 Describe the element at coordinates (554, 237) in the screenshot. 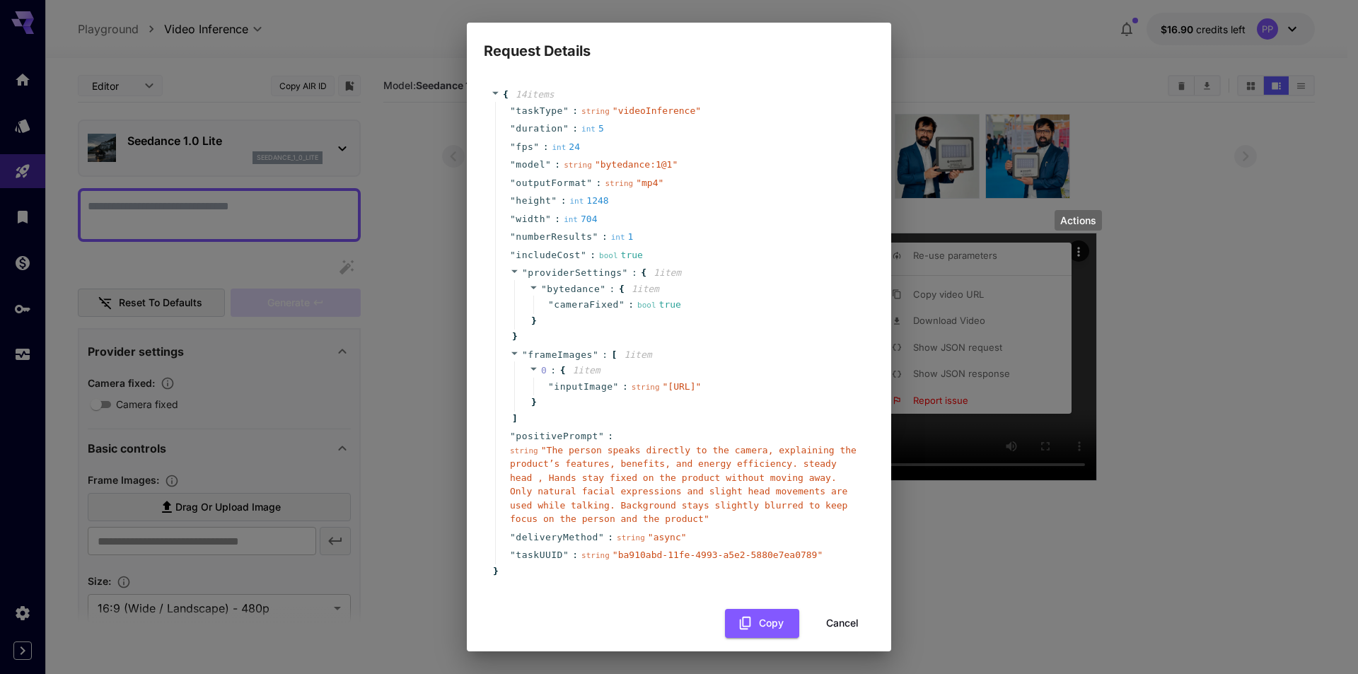

I see `span: numberResults` at that location.